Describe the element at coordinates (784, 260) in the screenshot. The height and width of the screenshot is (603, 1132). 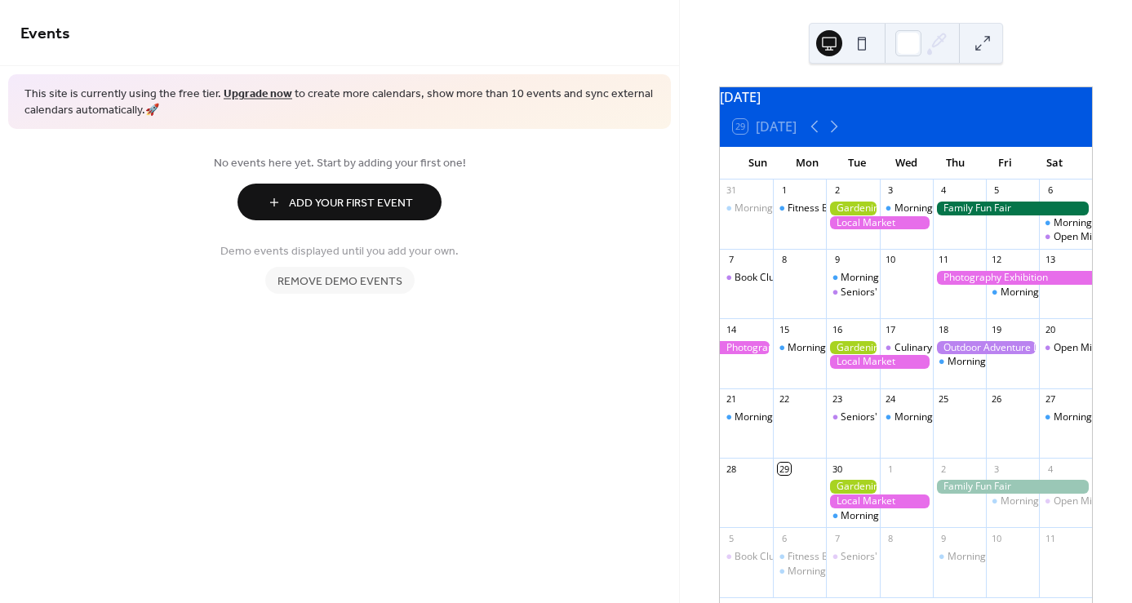
I see `div: 8` at that location.